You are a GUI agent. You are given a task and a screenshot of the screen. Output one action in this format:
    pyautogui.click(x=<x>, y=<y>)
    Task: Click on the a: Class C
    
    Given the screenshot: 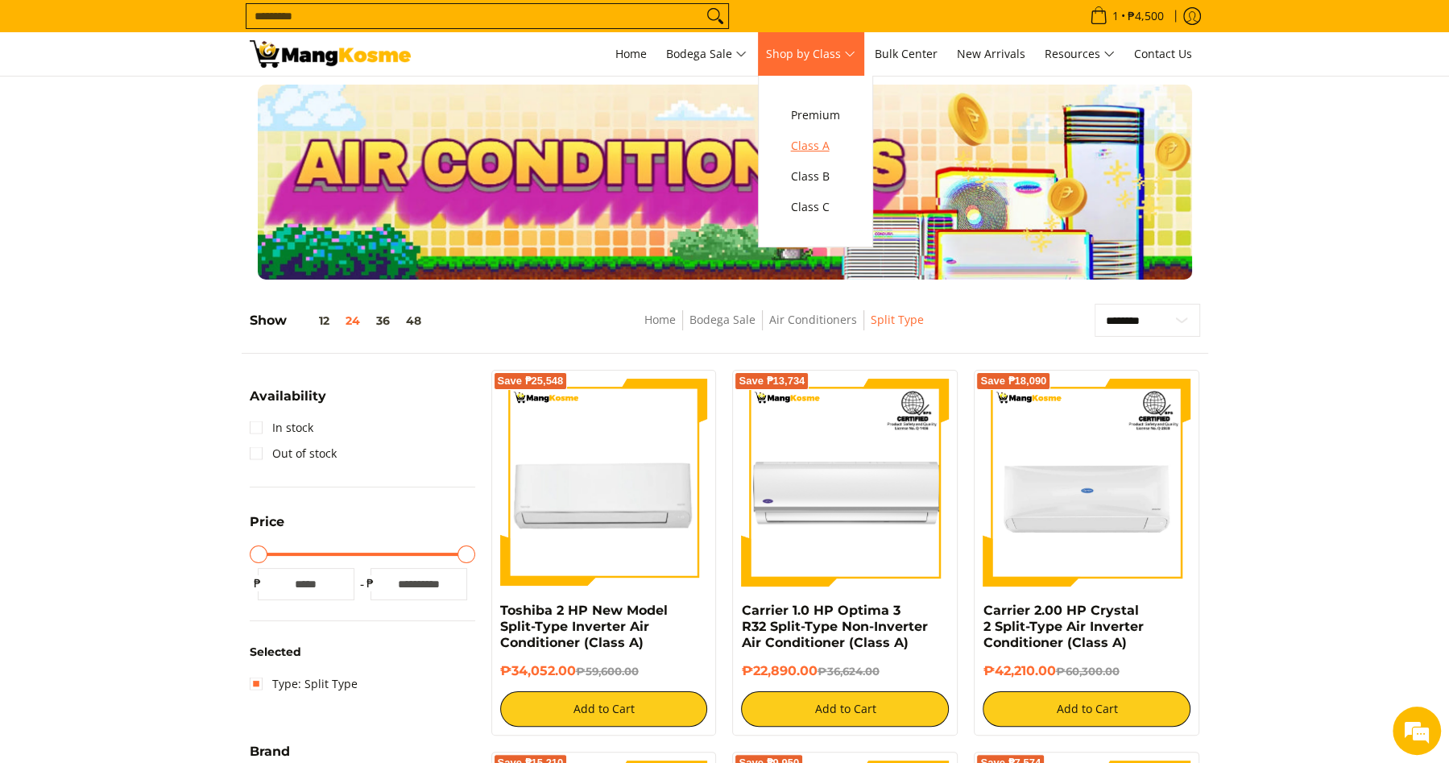 What is the action you would take?
    pyautogui.click(x=815, y=207)
    